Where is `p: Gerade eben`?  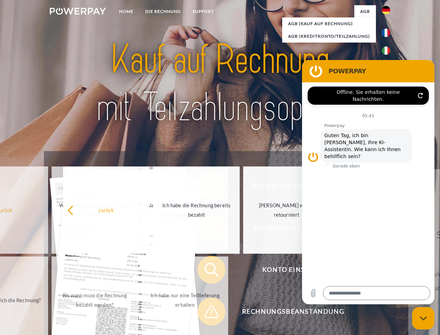 p: Gerade eben is located at coordinates (44, 106).